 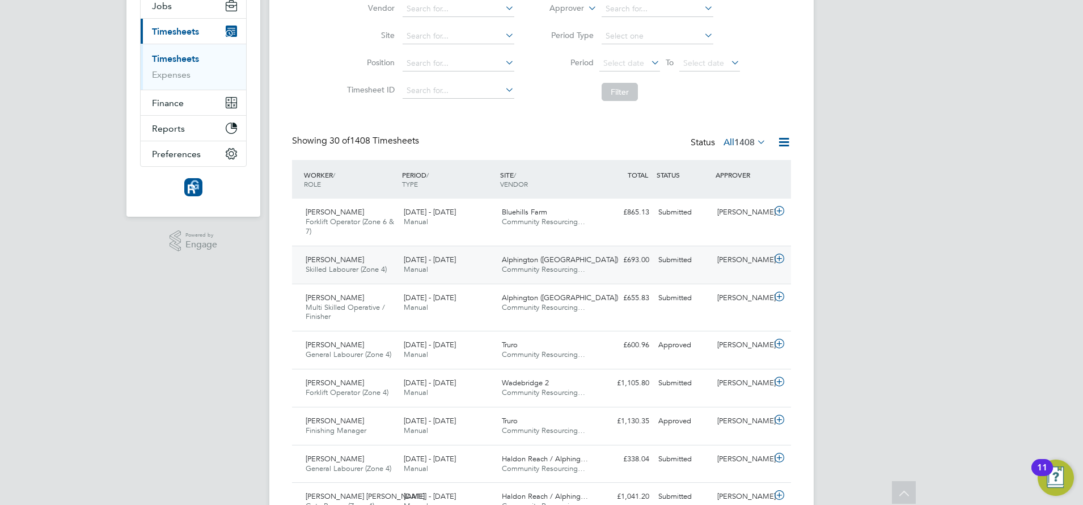 What do you see at coordinates (568, 35) in the screenshot?
I see `label: Period Type` at bounding box center [568, 35].